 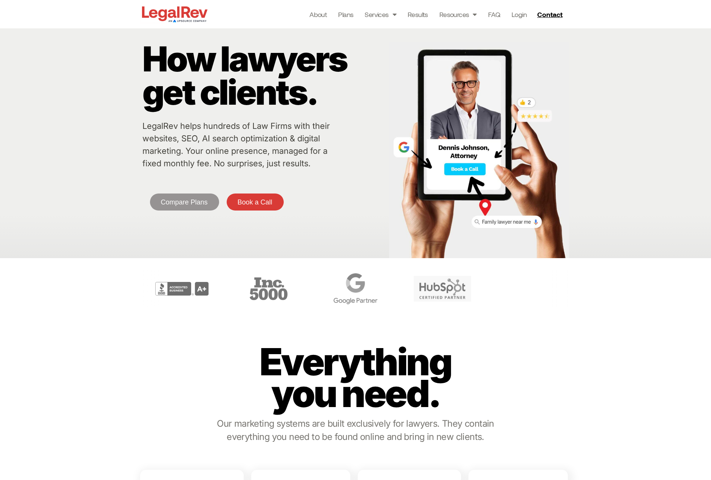 I want to click on p: How lawyers get clients., so click(x=264, y=76).